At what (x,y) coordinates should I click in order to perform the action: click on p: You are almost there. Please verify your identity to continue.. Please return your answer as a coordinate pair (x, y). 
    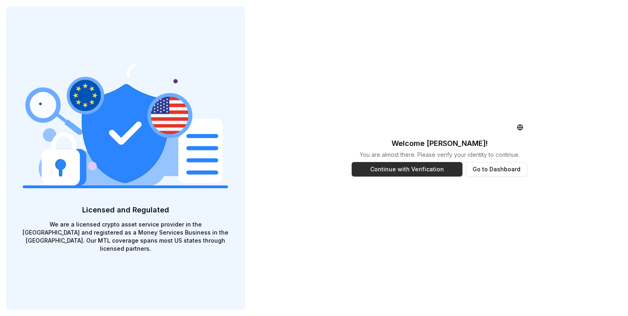
    Looking at the image, I should click on (440, 155).